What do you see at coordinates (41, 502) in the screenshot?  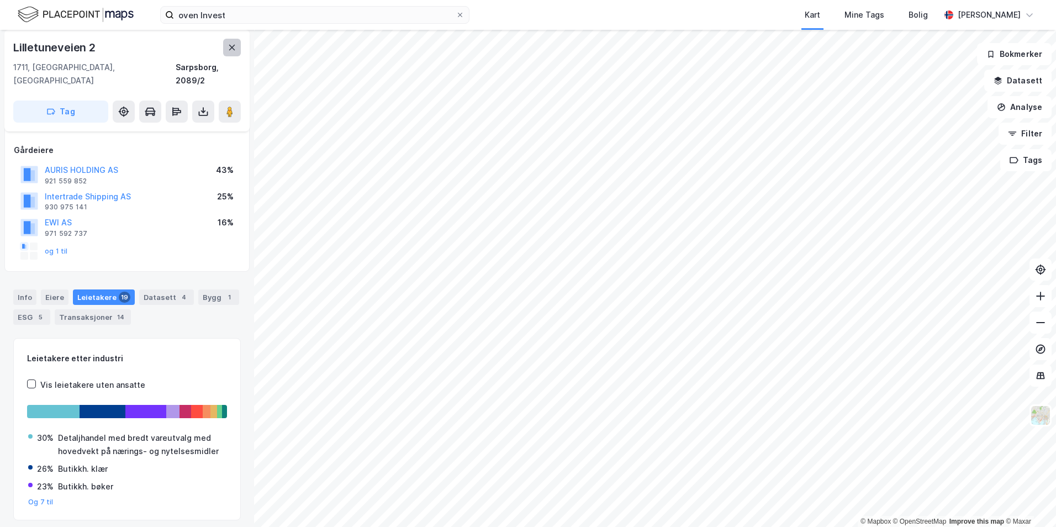 I see `button: Og 7 til` at bounding box center [41, 502].